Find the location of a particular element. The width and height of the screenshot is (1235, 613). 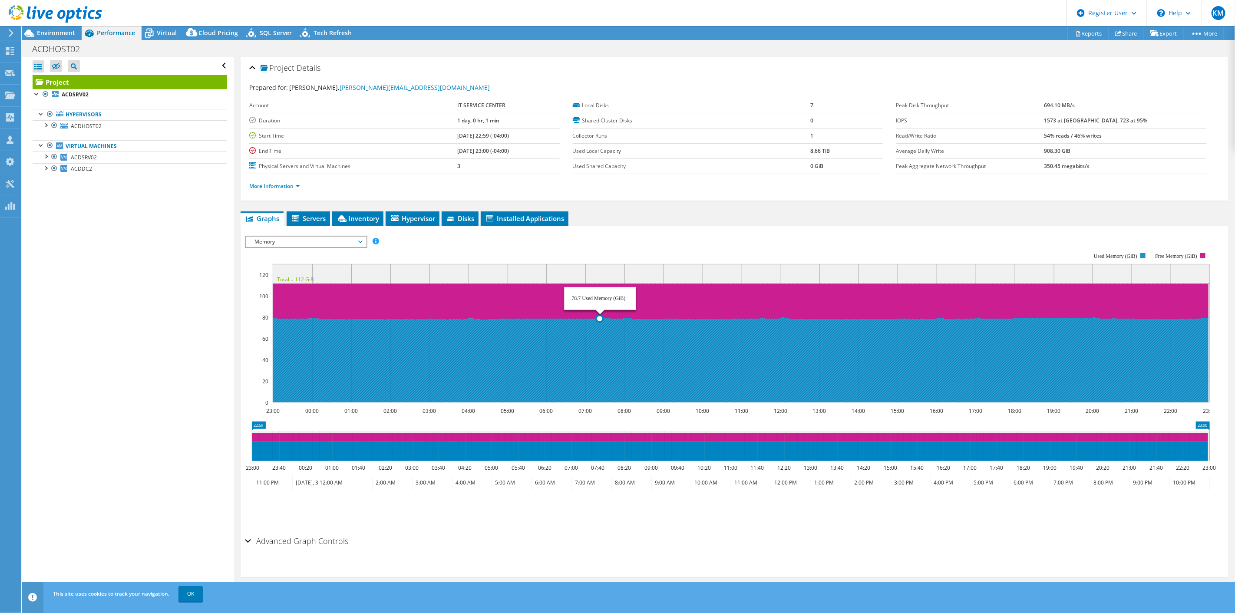

span: This site uses cookies to track your navigation. is located at coordinates (111, 594).